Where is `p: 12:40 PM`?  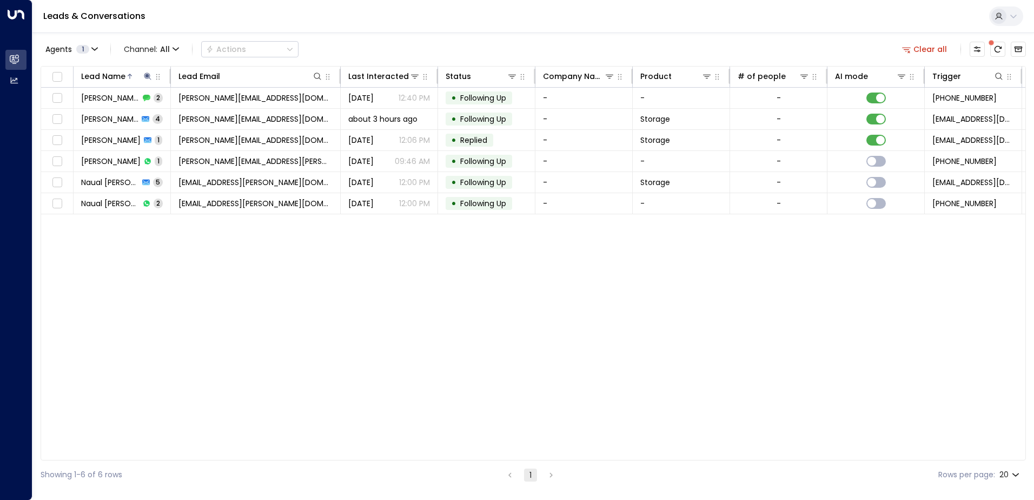 p: 12:40 PM is located at coordinates (414, 98).